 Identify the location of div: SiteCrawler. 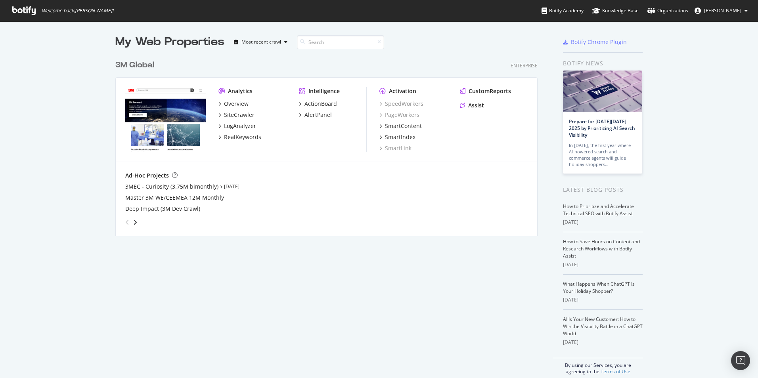
(239, 115).